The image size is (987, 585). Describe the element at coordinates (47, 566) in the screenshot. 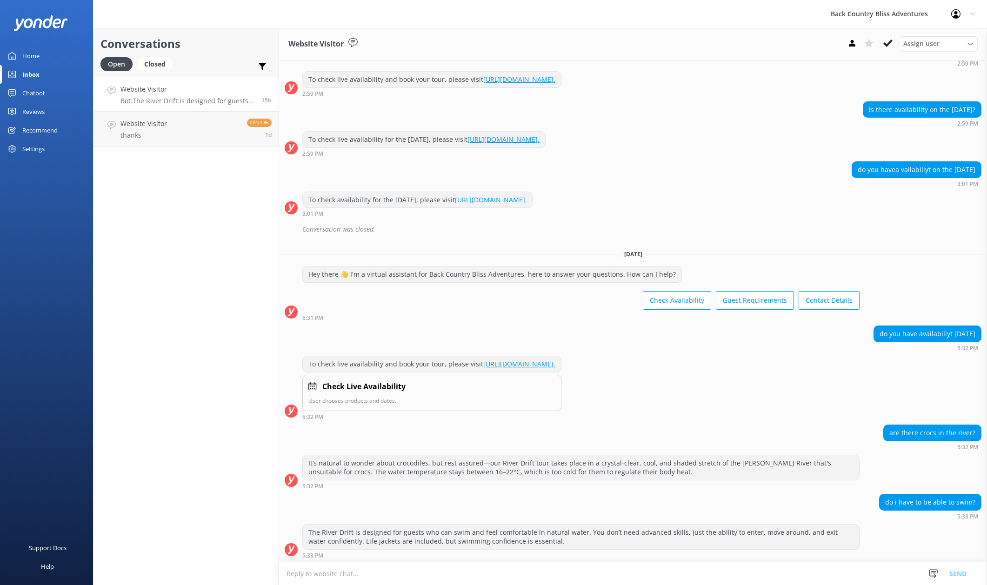

I see `div: Help` at that location.